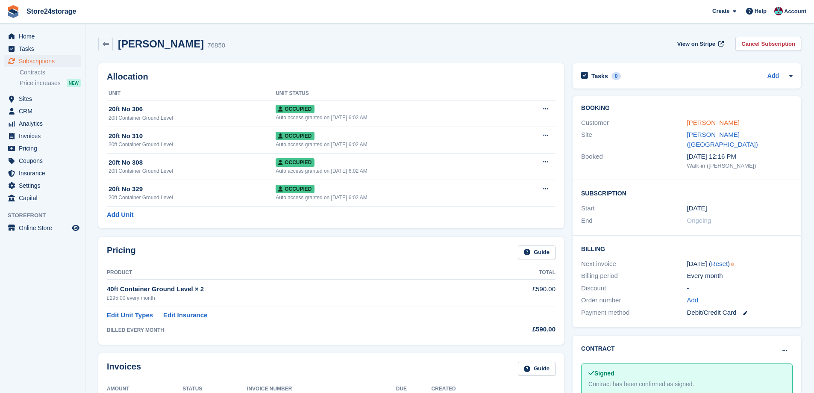  I want to click on a: Add Unit, so click(120, 214).